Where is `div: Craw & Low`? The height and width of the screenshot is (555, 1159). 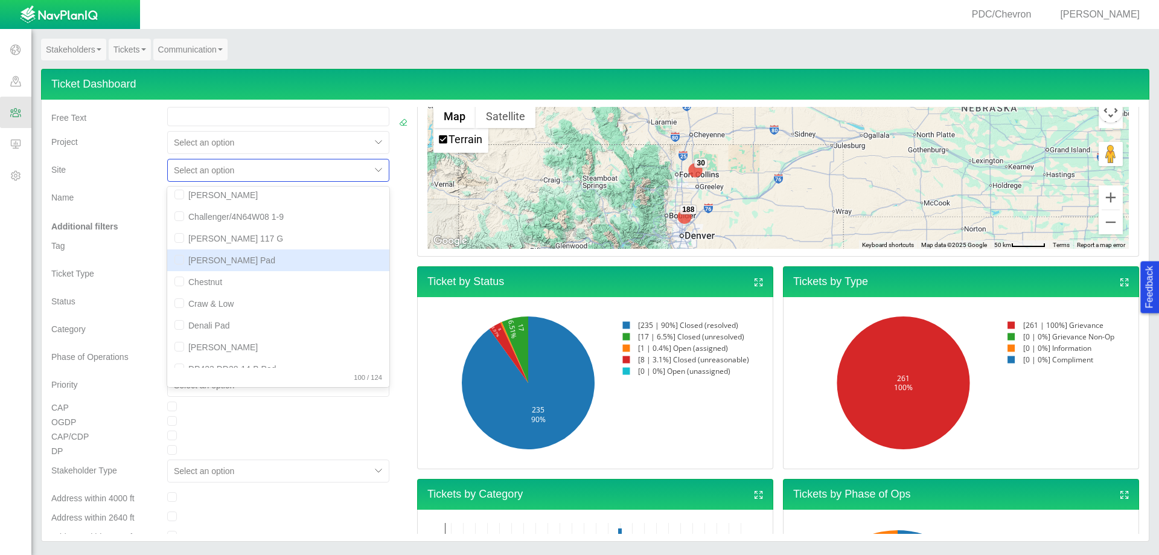
div: Craw & Low is located at coordinates (278, 304).